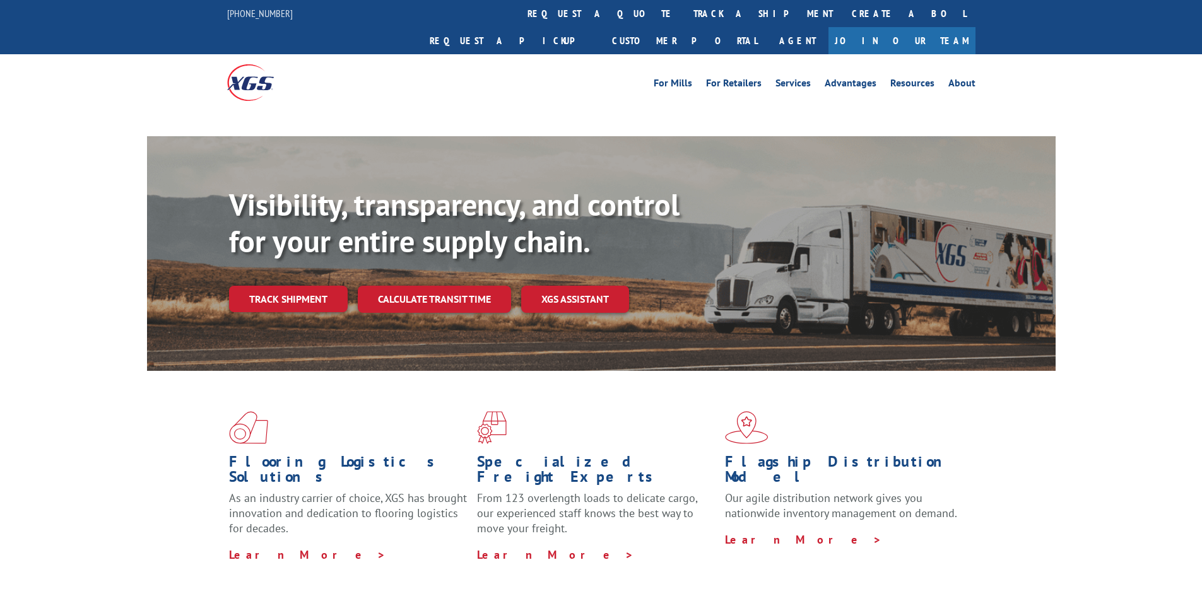 The image size is (1202, 601). What do you see at coordinates (249, 428) in the screenshot?
I see `img: xgs-icon-total-supply-chain-intelligence-red` at bounding box center [249, 428].